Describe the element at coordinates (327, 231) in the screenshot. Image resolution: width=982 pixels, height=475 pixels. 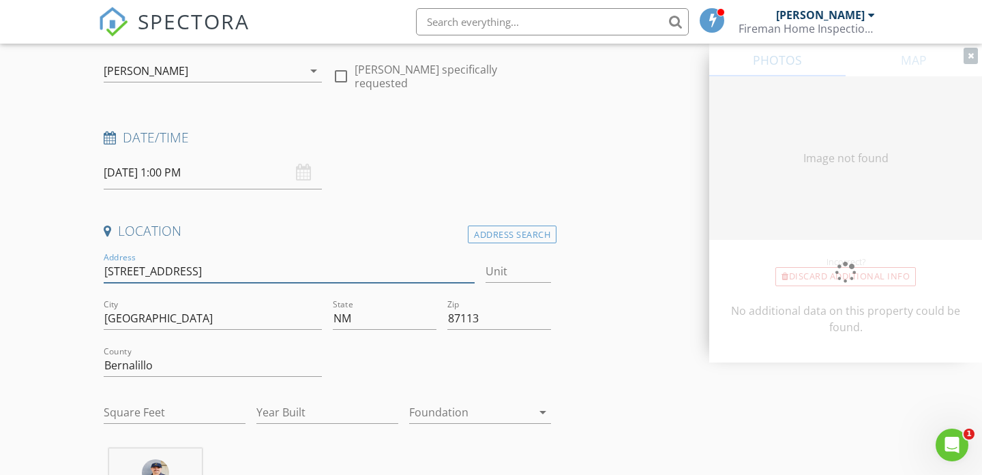
I see `h4: Location` at that location.